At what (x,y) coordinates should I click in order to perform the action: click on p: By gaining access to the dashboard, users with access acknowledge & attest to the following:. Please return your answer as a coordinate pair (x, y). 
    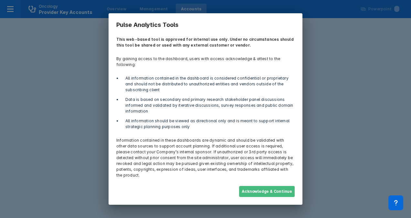
    Looking at the image, I should click on (205, 62).